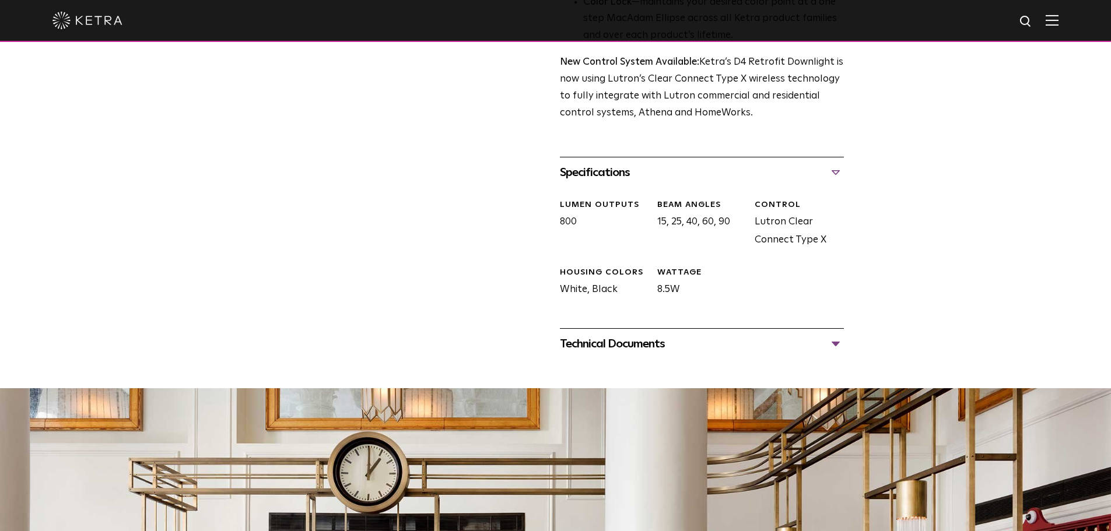 The height and width of the screenshot is (531, 1111). Describe the element at coordinates (599, 225) in the screenshot. I see `div: 800` at that location.